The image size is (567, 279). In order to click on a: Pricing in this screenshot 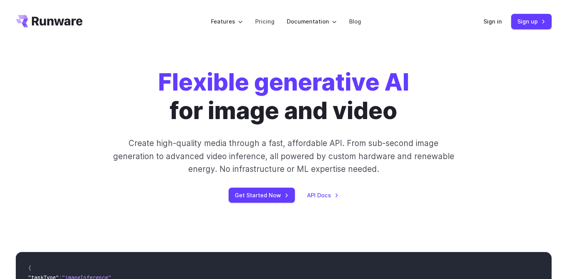, I will do `click(265, 21)`.